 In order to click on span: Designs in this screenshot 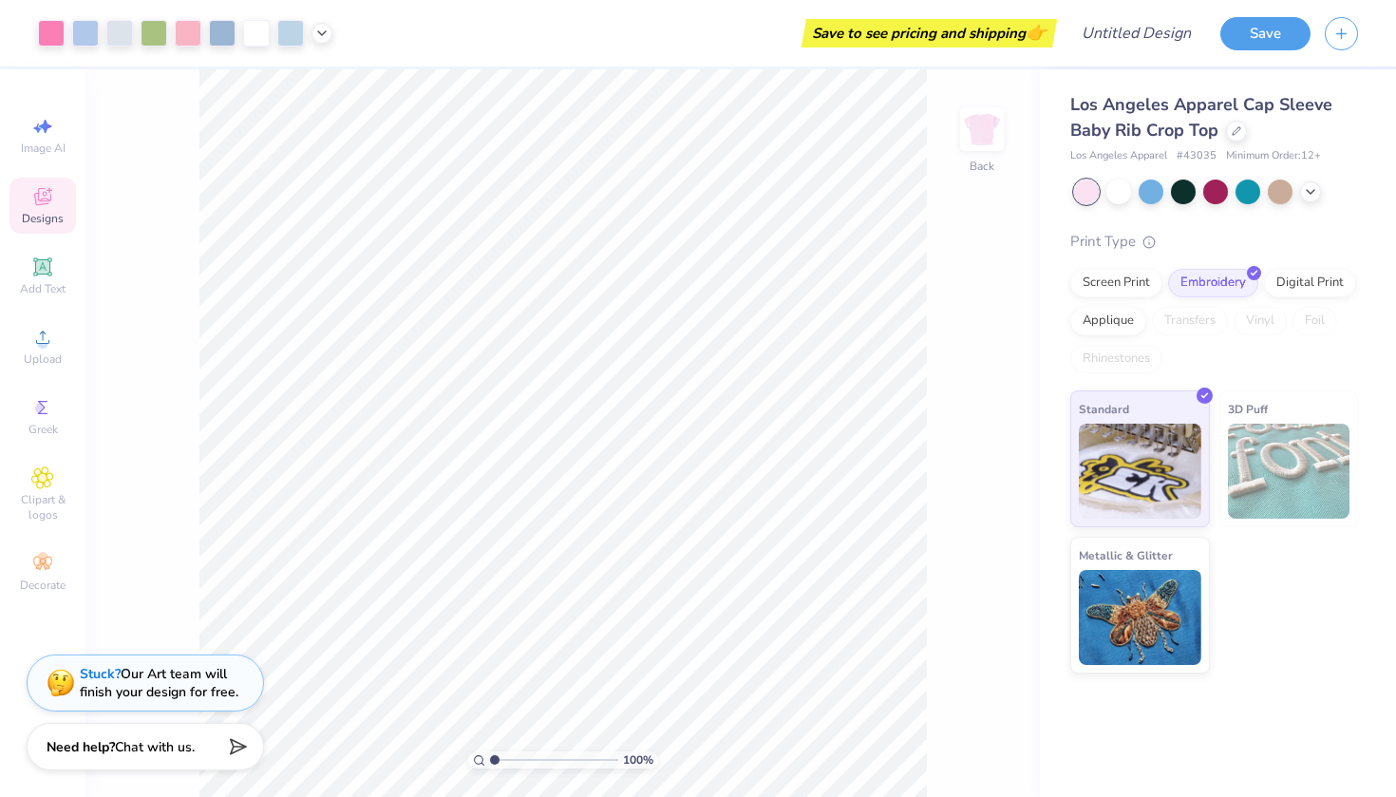, I will do `click(43, 218)`.